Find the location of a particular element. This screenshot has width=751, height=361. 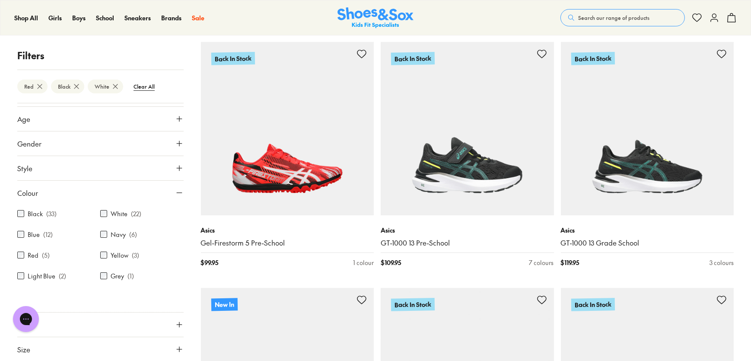

a: School is located at coordinates (105, 18).